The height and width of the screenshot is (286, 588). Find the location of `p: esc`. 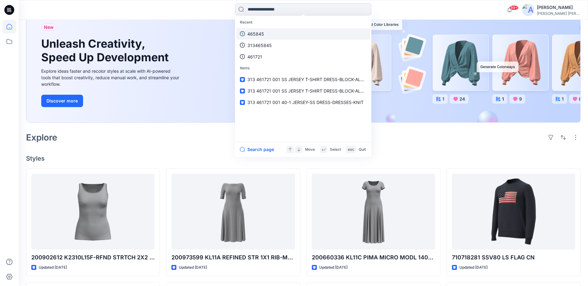

p: esc is located at coordinates (351, 150).